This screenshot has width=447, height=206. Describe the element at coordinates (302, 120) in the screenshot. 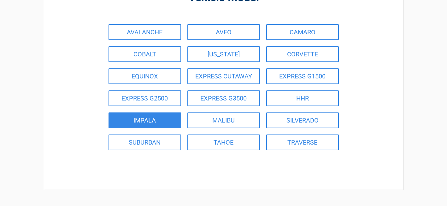

I see `a: SILVERADO` at that location.